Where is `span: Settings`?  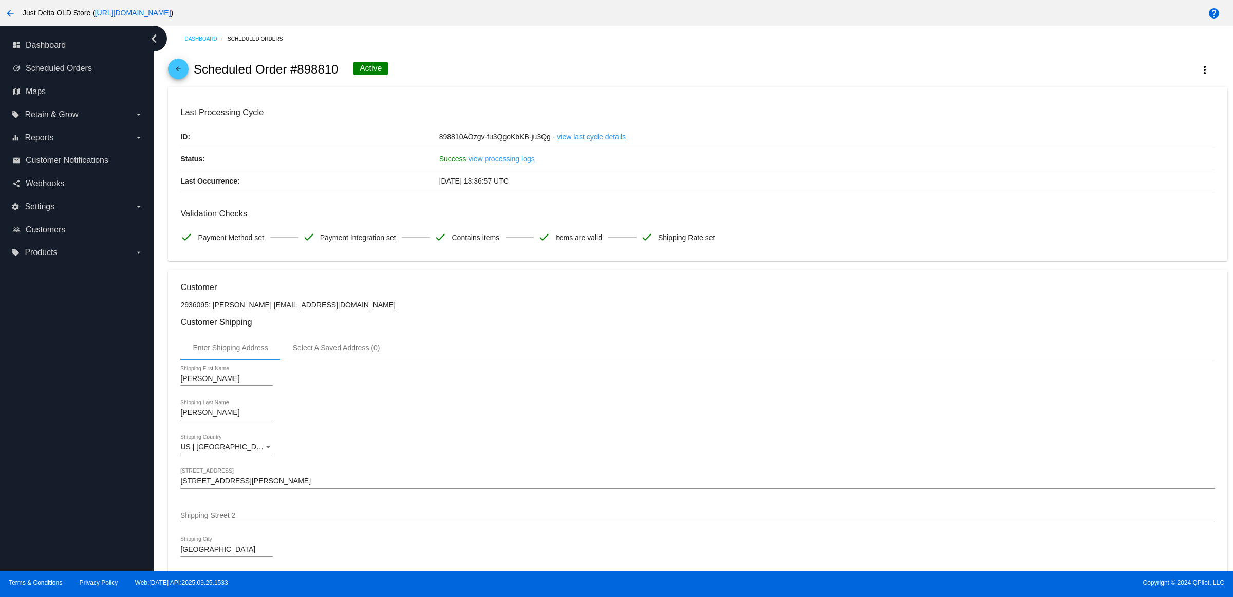 span: Settings is located at coordinates (40, 207).